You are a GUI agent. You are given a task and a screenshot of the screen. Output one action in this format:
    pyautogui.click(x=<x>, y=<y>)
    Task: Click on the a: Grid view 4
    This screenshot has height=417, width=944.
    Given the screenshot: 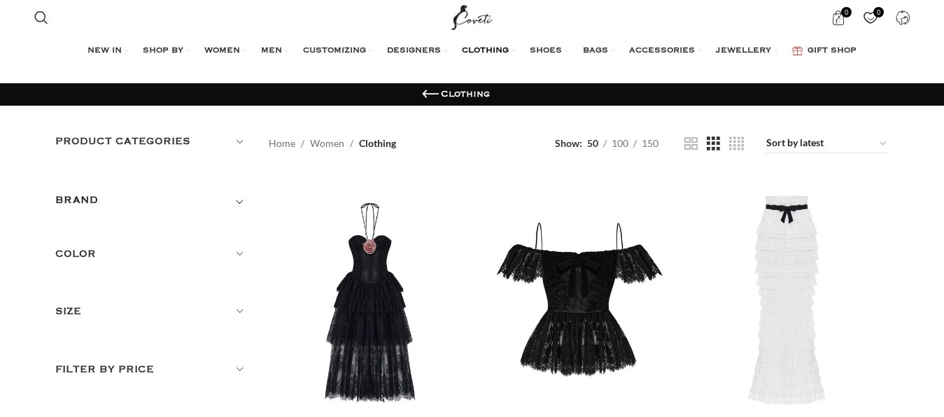 What is the action you would take?
    pyautogui.click(x=736, y=143)
    